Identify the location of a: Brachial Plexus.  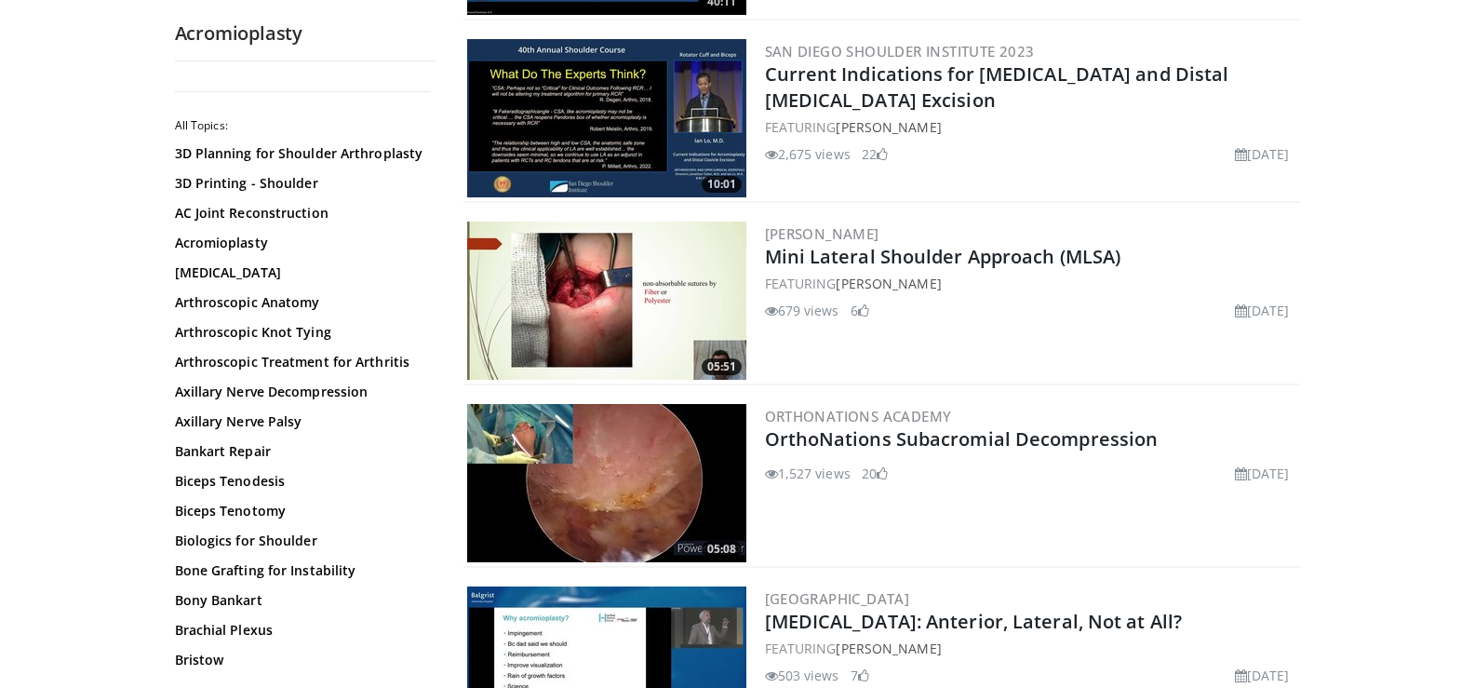
(301, 630).